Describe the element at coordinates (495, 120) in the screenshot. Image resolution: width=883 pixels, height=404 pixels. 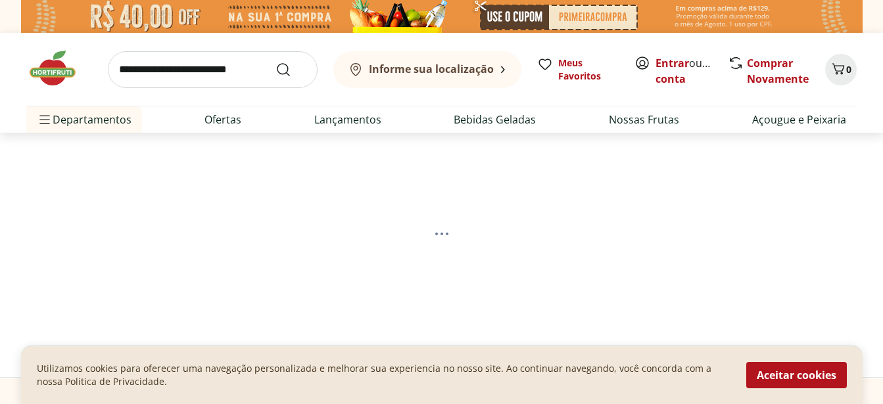
I see `a: Bebidas Geladas` at that location.